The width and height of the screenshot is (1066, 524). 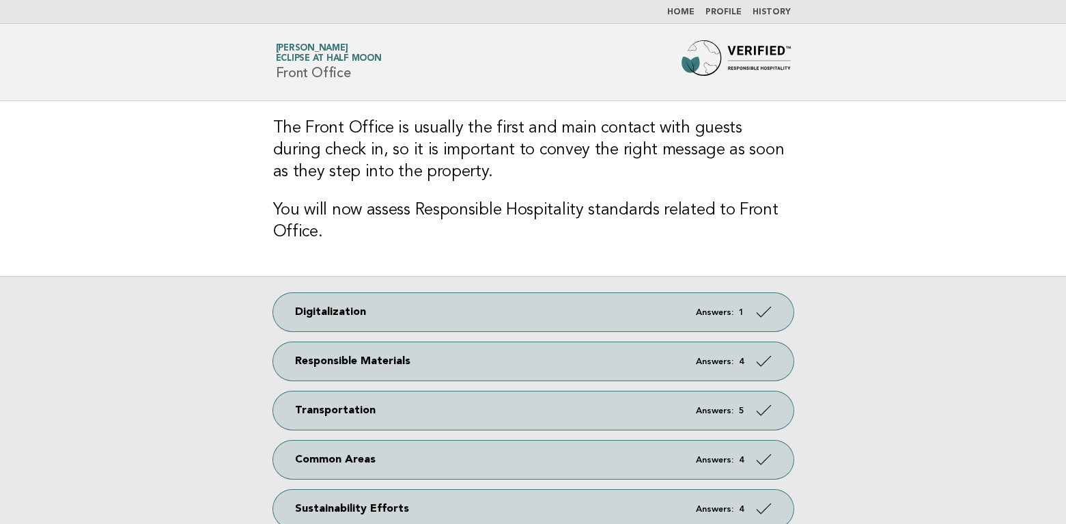 What do you see at coordinates (742, 312) in the screenshot?
I see `strong: 1` at bounding box center [742, 312].